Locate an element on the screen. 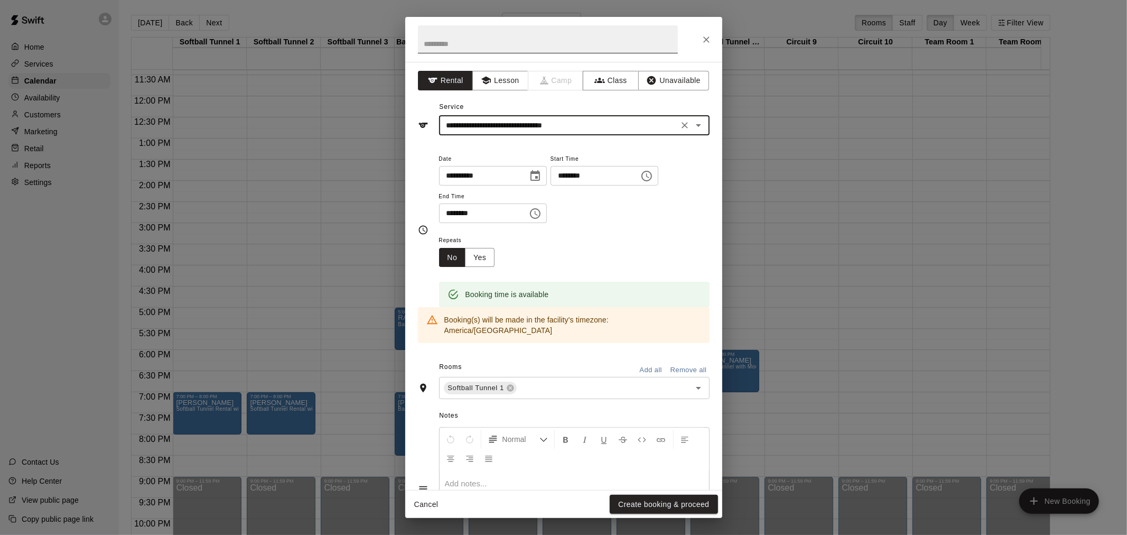 The width and height of the screenshot is (1127, 535). button: Format Bold is located at coordinates (566, 439).